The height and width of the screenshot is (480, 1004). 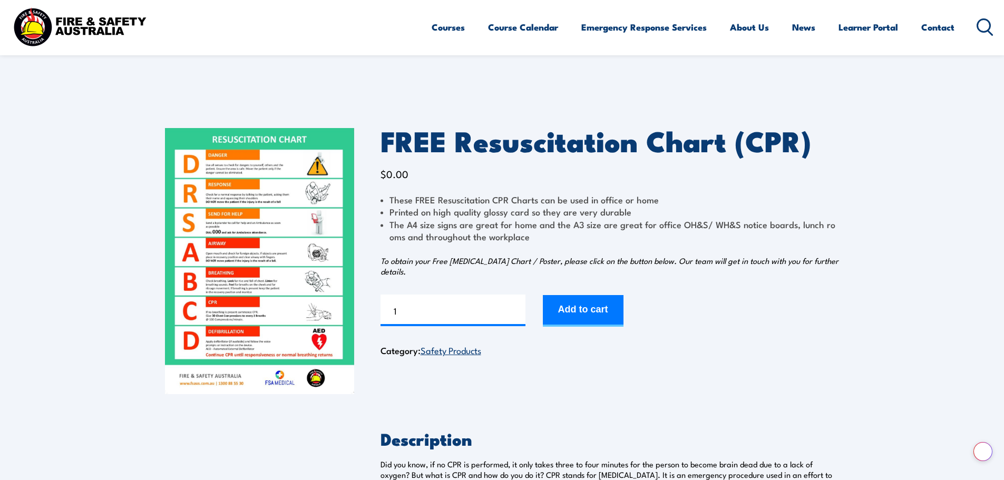 I want to click on input: Product quantity, so click(x=453, y=310).